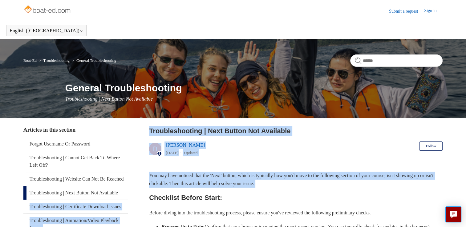 The height and width of the screenshot is (227, 466). I want to click on a: General Troubleshooting, so click(96, 60).